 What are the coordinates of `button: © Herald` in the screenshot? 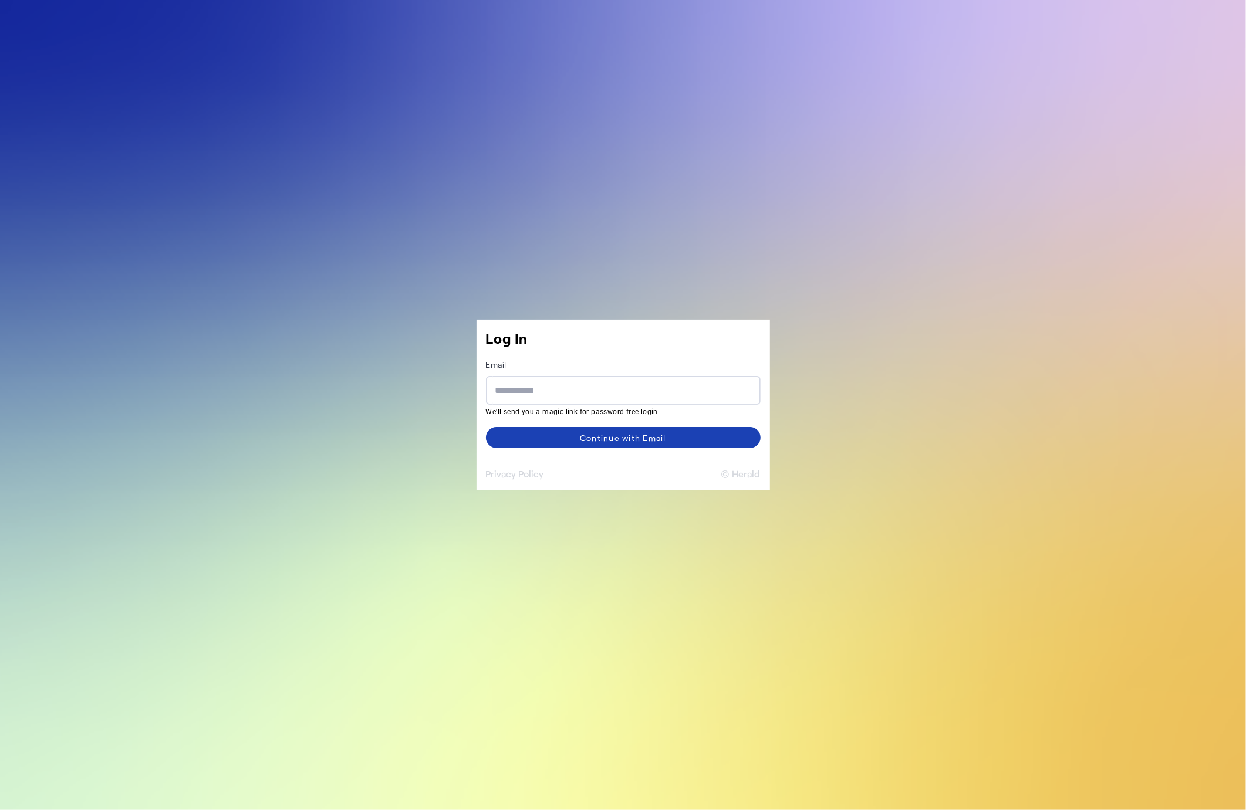 It's located at (741, 474).